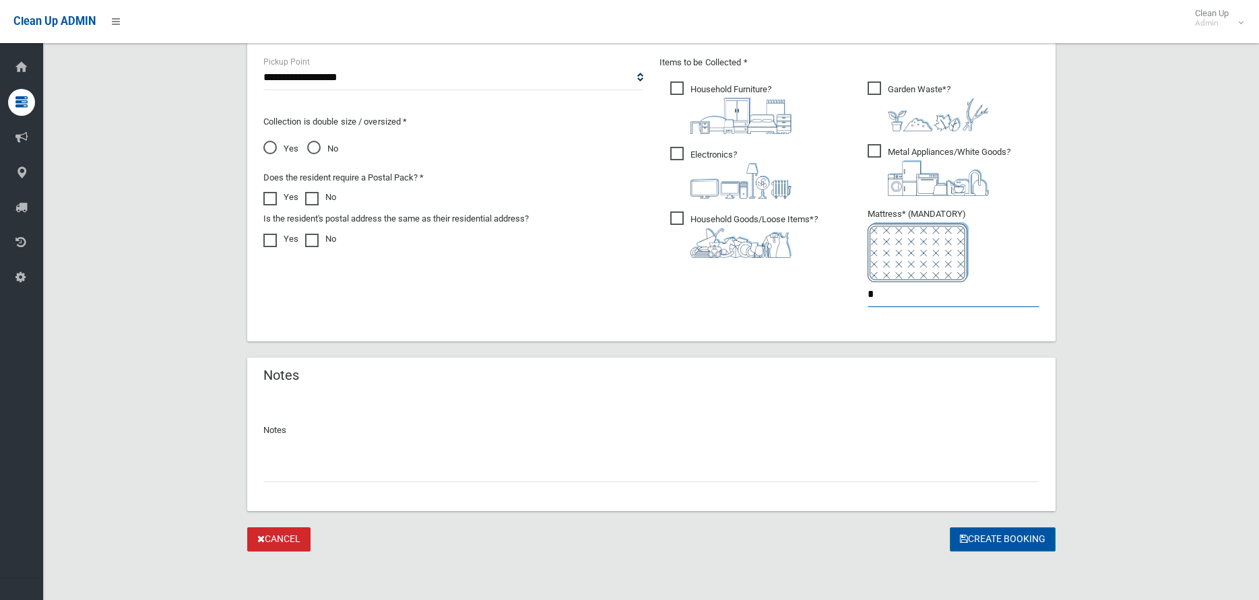  What do you see at coordinates (938, 178) in the screenshot?
I see `img: 36c1b0289cb1767239cdd3de9e694f19.png` at bounding box center [938, 178].